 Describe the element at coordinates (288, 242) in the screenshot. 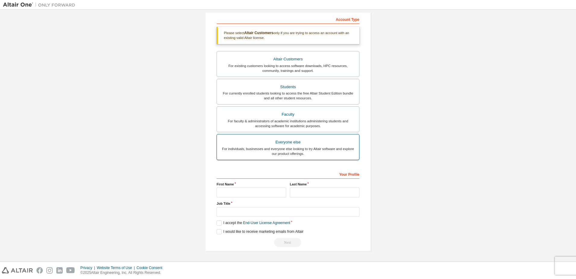

I see `div: Read and acccept EULA to continue` at that location.